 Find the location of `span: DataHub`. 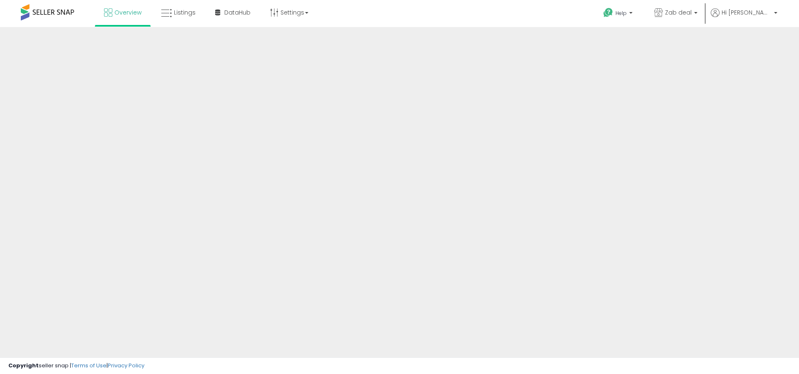

span: DataHub is located at coordinates (237, 12).